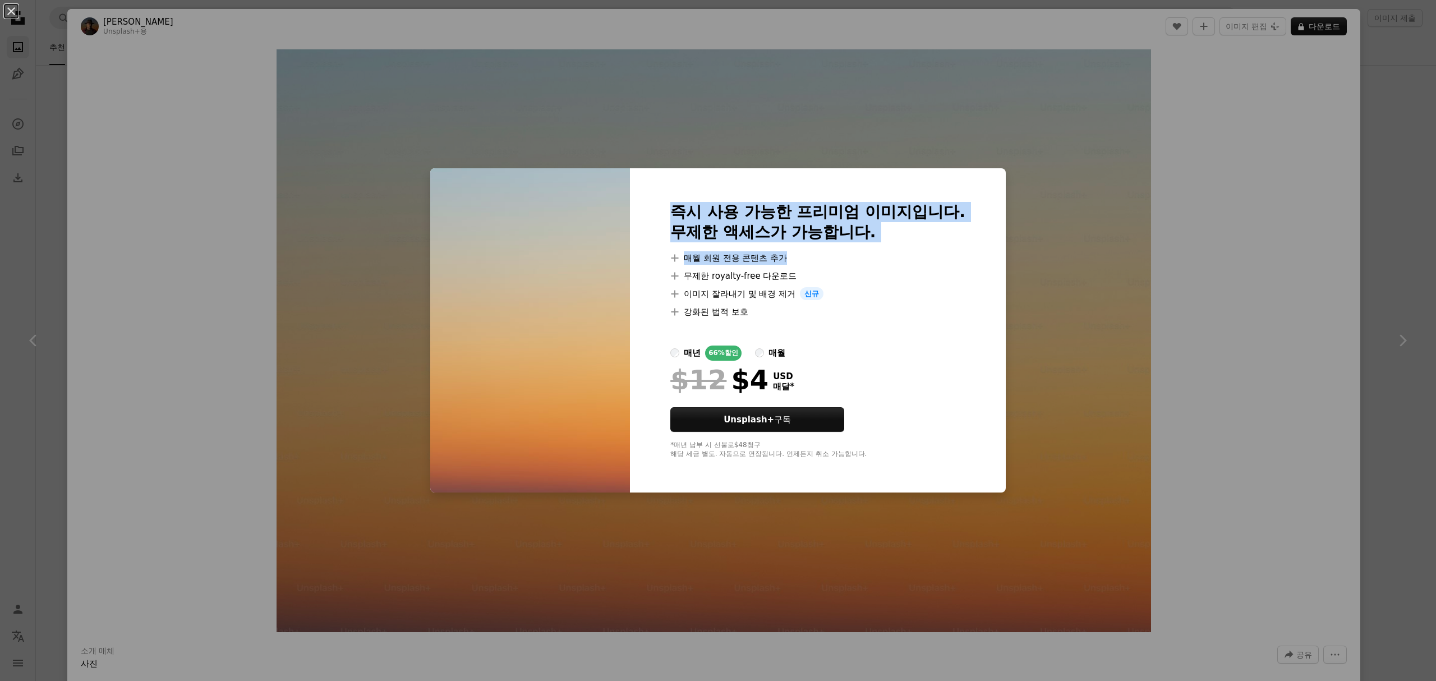 Image resolution: width=1436 pixels, height=681 pixels. What do you see at coordinates (757, 420) in the screenshot?
I see `button: Unsplash+구독` at bounding box center [757, 420].